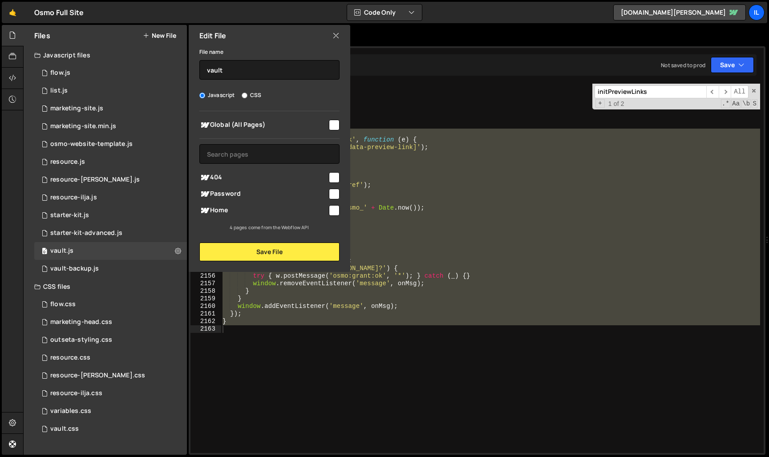  I want to click on div: 10598/24130.js, so click(110, 251).